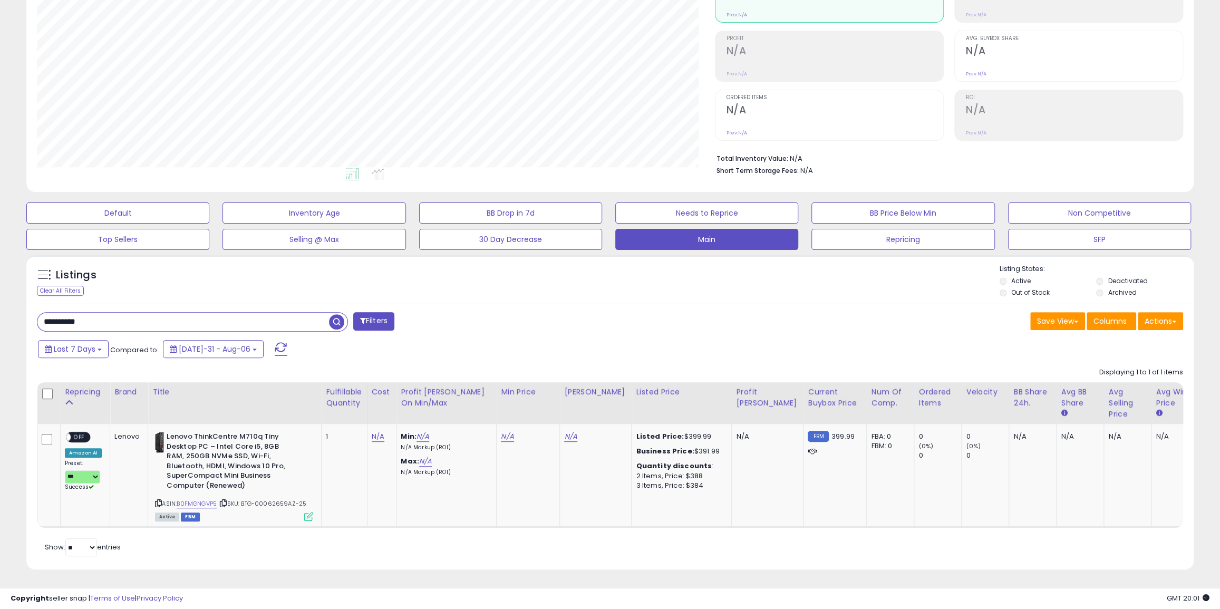  What do you see at coordinates (30, 598) in the screenshot?
I see `strong: Copyright` at bounding box center [30, 598].